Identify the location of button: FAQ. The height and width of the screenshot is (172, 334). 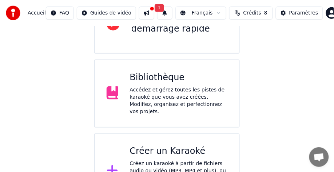
(60, 13).